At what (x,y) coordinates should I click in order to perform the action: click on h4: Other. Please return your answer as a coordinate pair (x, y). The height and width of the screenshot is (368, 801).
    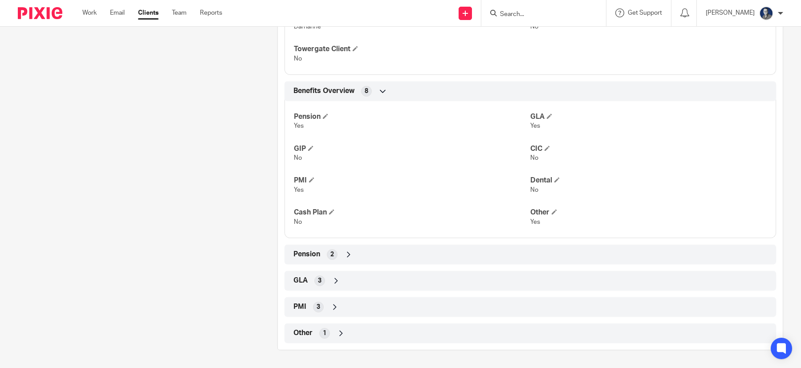
    Looking at the image, I should click on (648, 212).